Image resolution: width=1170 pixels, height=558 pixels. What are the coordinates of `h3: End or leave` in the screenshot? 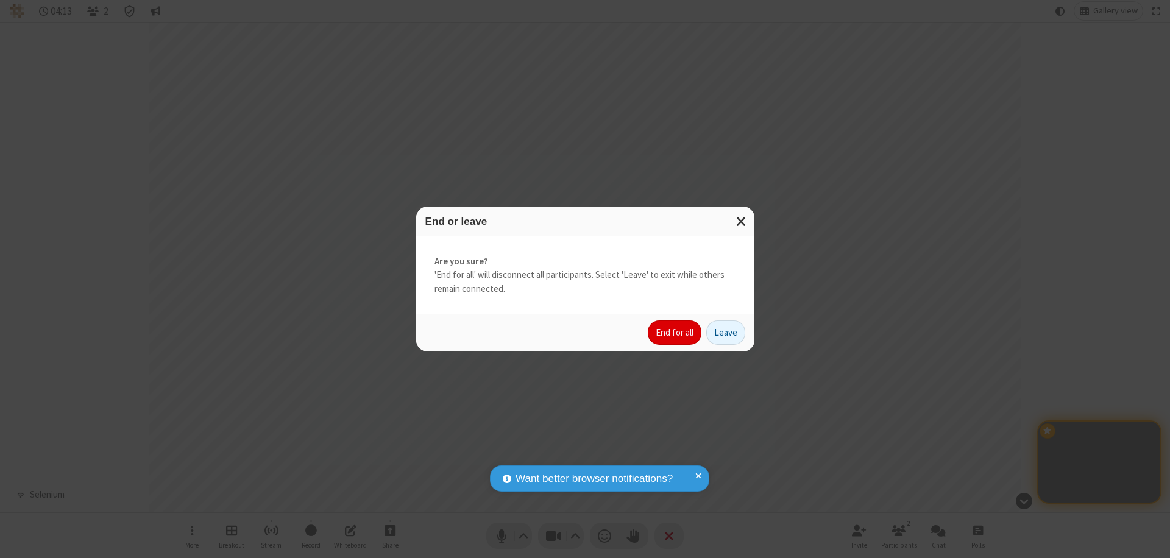 It's located at (585, 221).